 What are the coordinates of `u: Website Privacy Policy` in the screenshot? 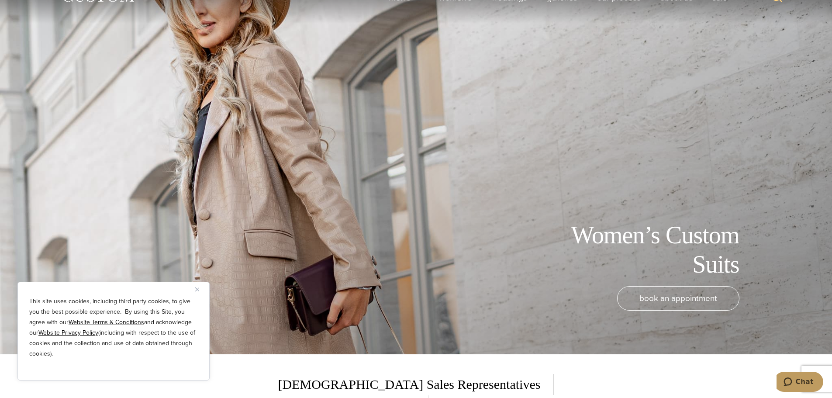 It's located at (68, 332).